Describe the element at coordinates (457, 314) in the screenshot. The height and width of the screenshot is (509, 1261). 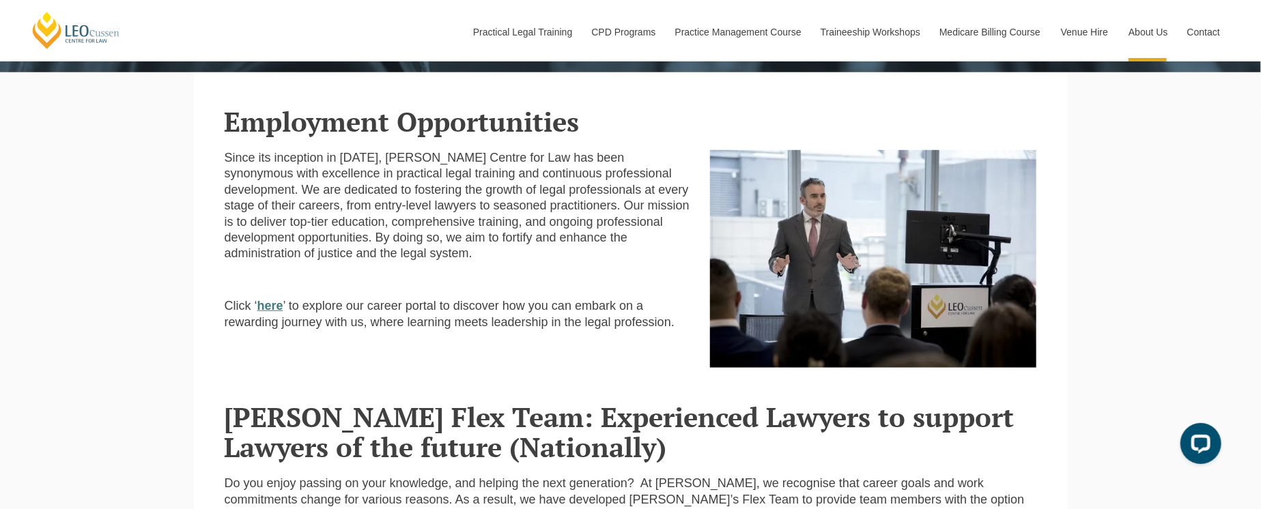
I see `p: Click ‘ ’ to explore our career portal to discover how you can embark on a rewarding journey with...` at that location.